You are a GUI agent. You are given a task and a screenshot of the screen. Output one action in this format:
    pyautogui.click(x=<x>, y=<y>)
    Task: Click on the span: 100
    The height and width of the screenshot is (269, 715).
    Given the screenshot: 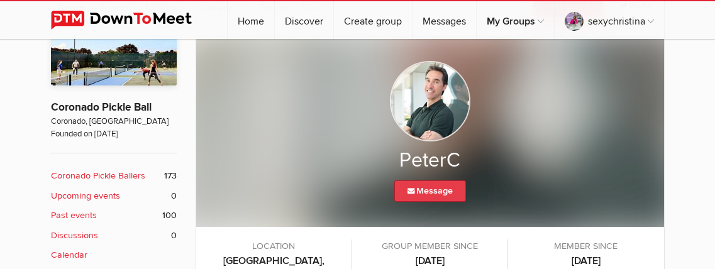 What is the action you would take?
    pyautogui.click(x=169, y=216)
    